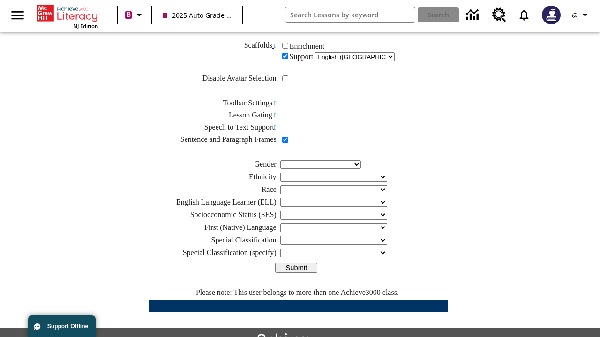 The width and height of the screenshot is (600, 337). What do you see at coordinates (17, 15) in the screenshot?
I see `button: Open side menu` at bounding box center [17, 15].